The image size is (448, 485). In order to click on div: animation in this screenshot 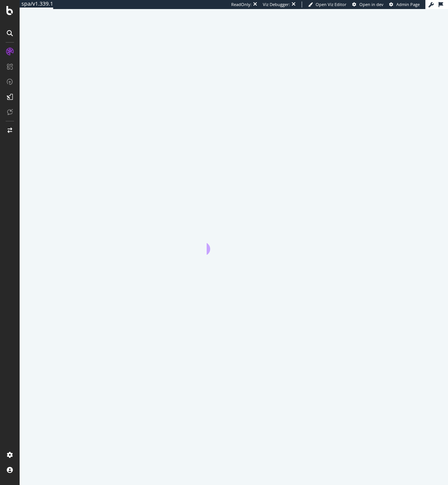, I will do `click(234, 241)`.